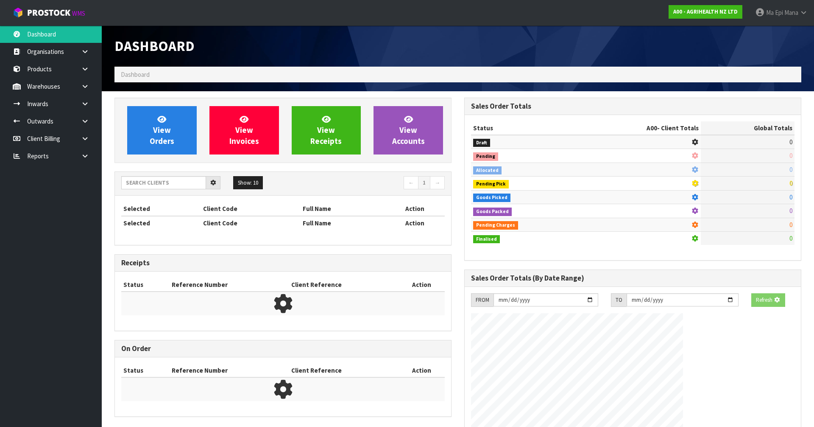 The image size is (814, 427). What do you see at coordinates (327, 130) in the screenshot?
I see `a: ViewReceipts` at bounding box center [327, 130].